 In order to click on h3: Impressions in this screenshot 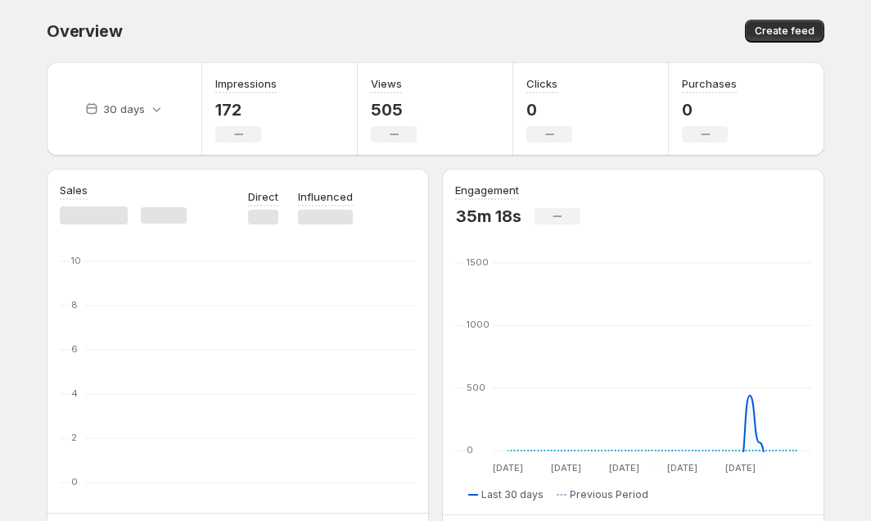, I will do `click(246, 84)`.